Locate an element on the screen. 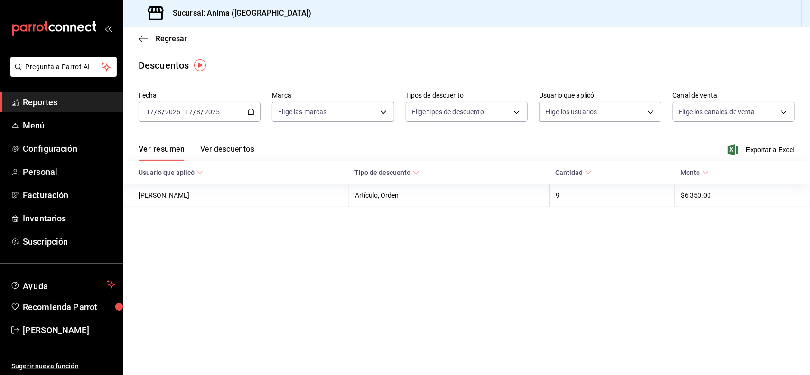  span: Elige tipos de descuento is located at coordinates (448, 112).